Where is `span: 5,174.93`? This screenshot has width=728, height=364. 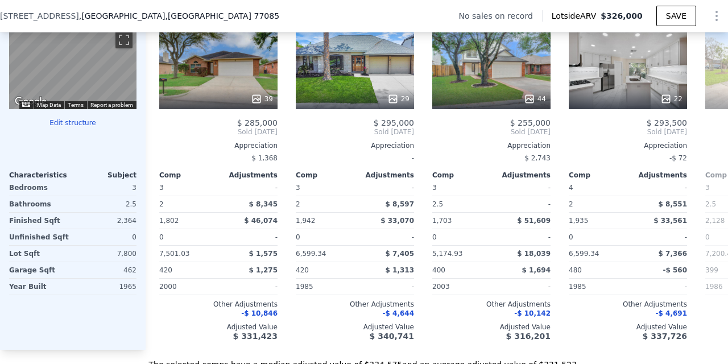 span: 5,174.93 is located at coordinates (447, 254).